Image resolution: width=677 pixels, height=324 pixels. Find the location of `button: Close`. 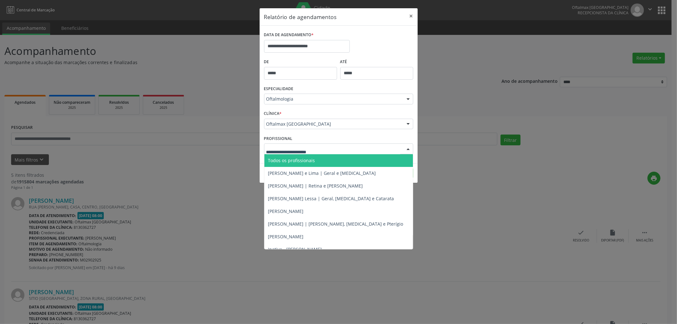

button: Close is located at coordinates (411, 16).